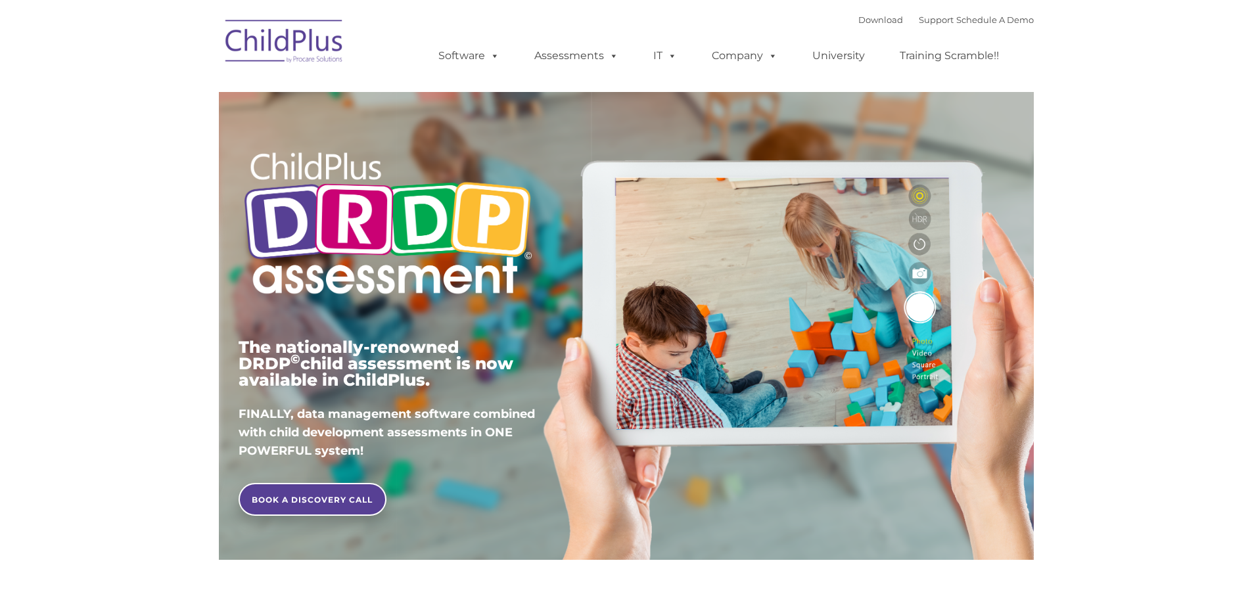 The width and height of the screenshot is (1252, 592). I want to click on a: Assessments, so click(576, 56).